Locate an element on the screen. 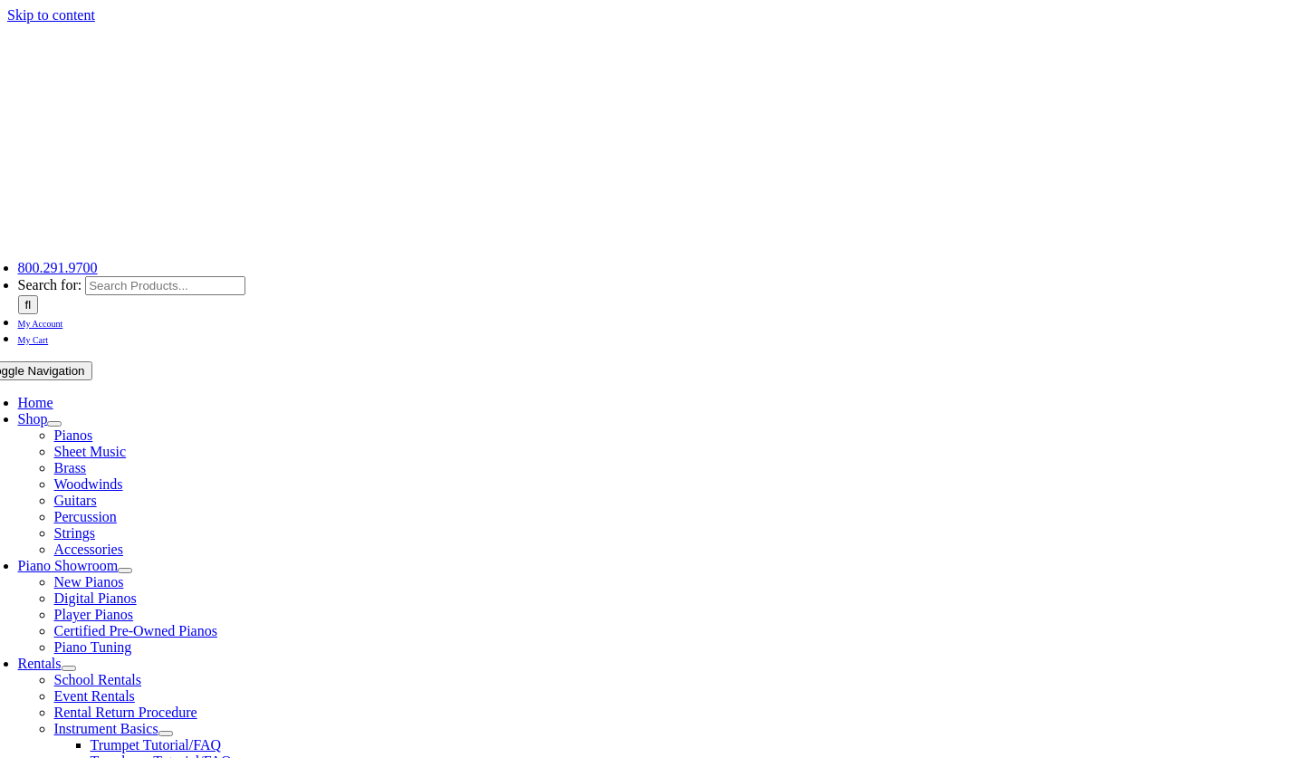 This screenshot has height=758, width=1304. a: School Rentals is located at coordinates (98, 679).